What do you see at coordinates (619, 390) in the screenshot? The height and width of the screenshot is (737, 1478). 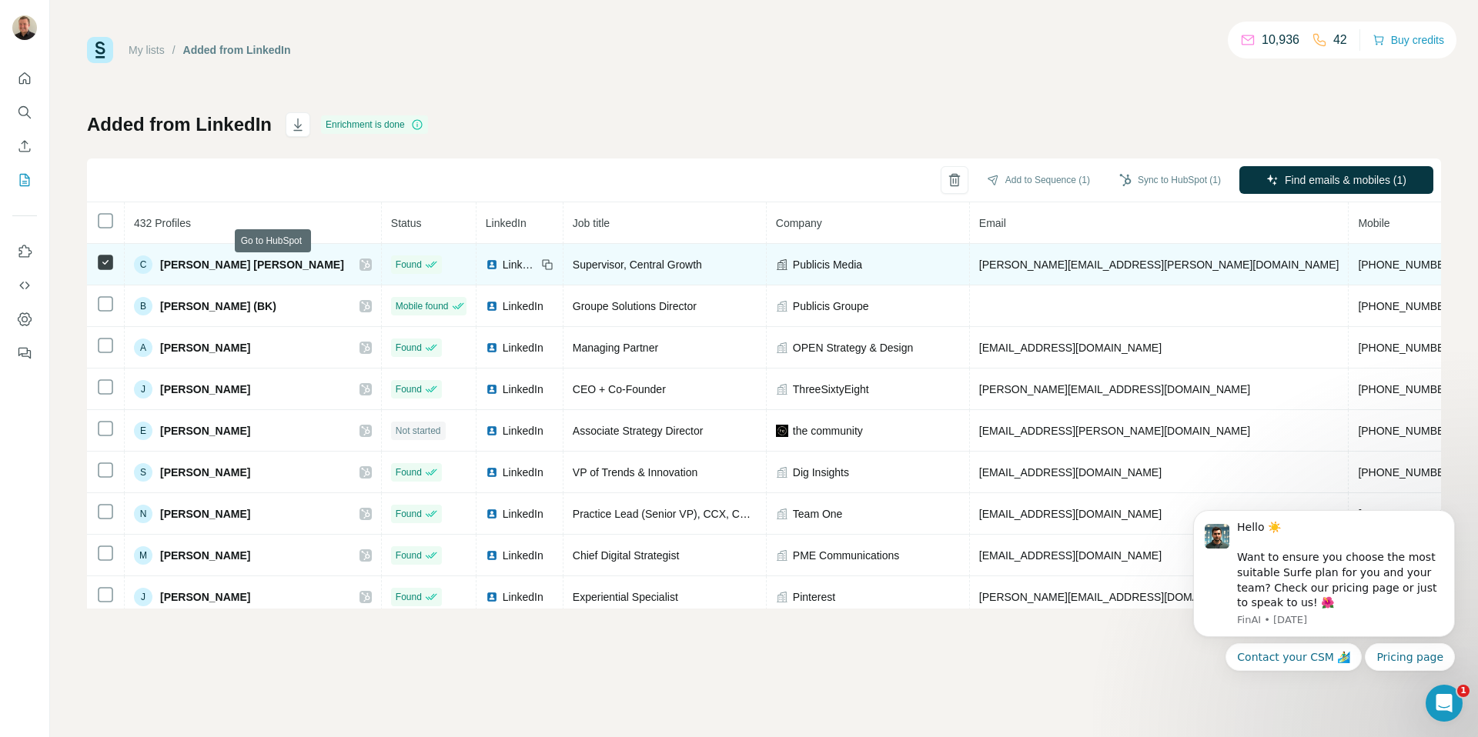 I see `span: CEO + Co-Founder` at bounding box center [619, 390].